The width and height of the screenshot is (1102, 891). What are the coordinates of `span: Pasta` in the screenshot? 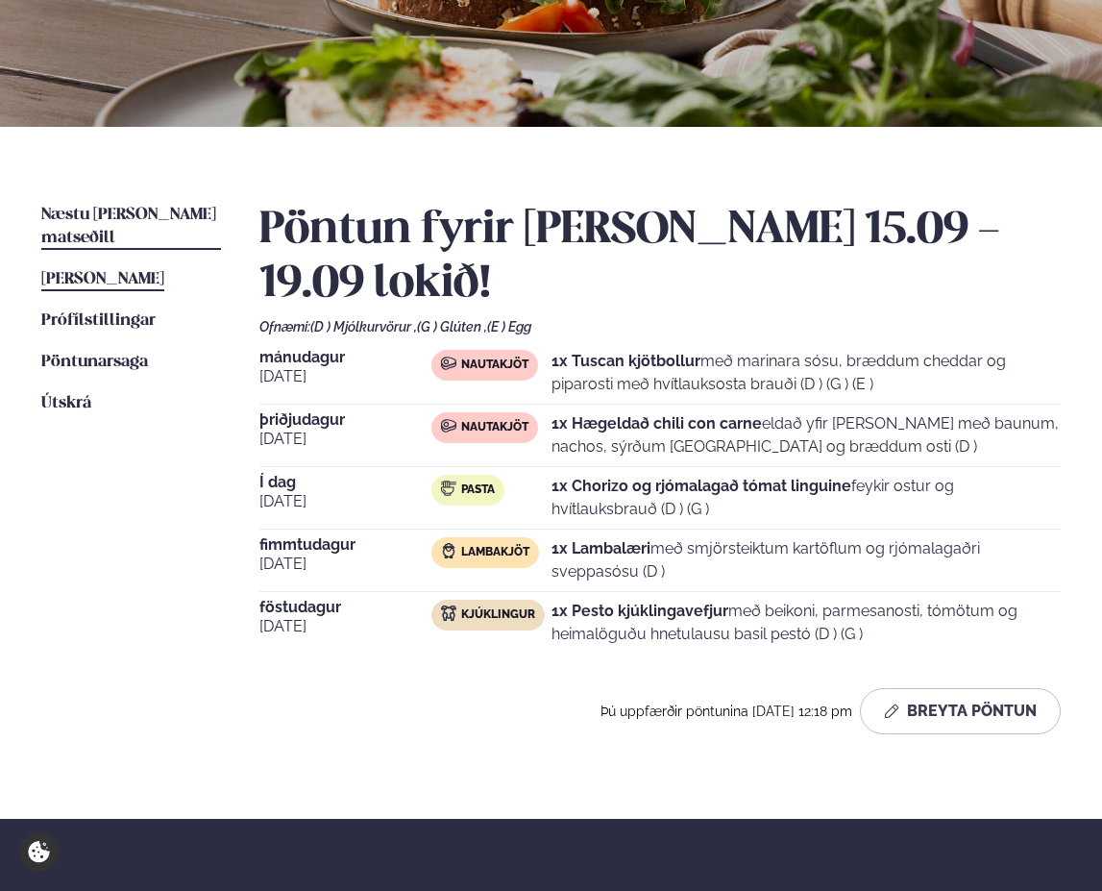 It's located at (477, 490).